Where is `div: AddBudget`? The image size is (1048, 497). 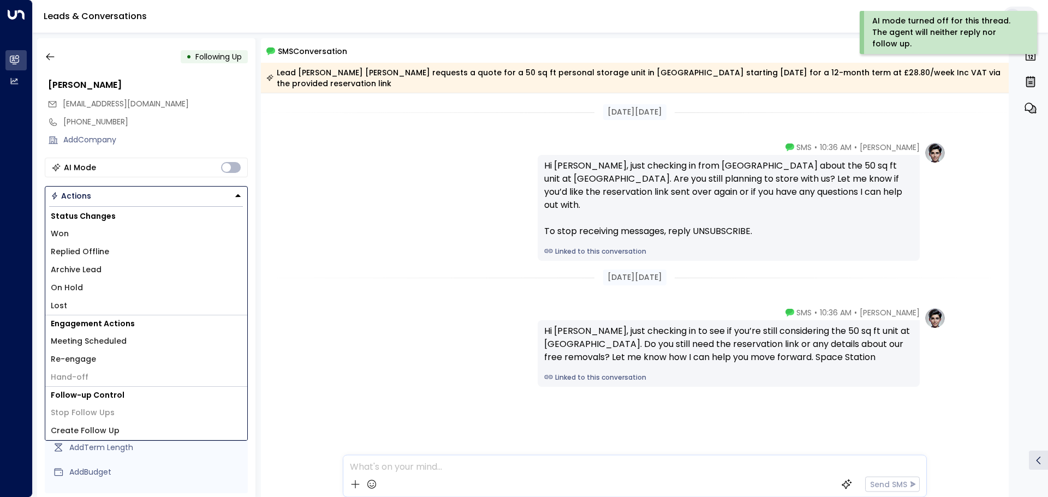
div: AddBudget is located at coordinates (156, 472).